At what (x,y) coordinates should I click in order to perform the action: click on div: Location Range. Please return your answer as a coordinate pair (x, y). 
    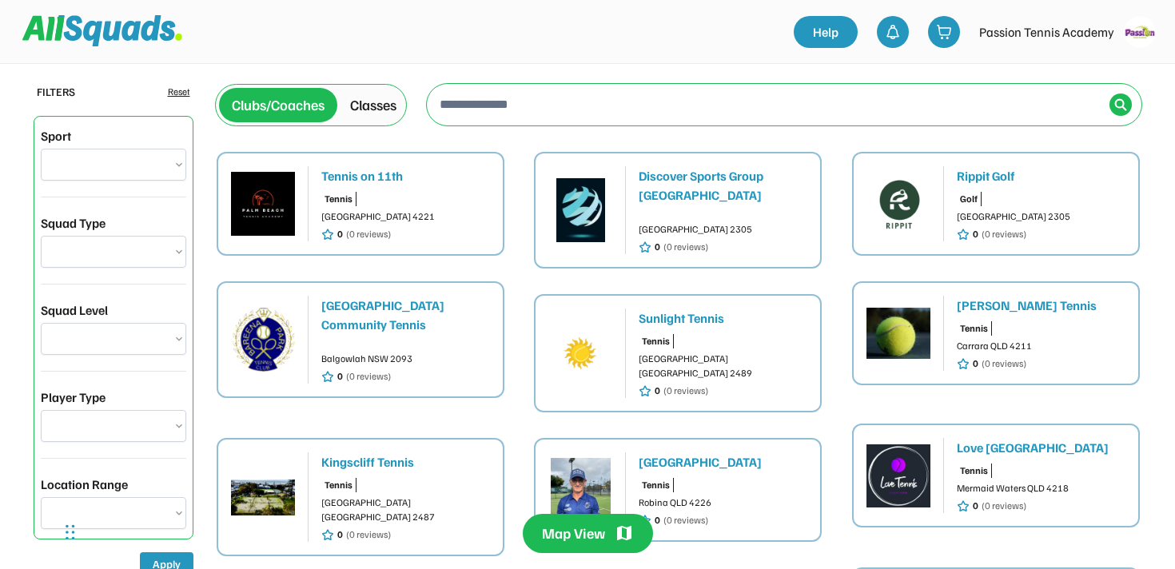
    Looking at the image, I should click on (84, 484).